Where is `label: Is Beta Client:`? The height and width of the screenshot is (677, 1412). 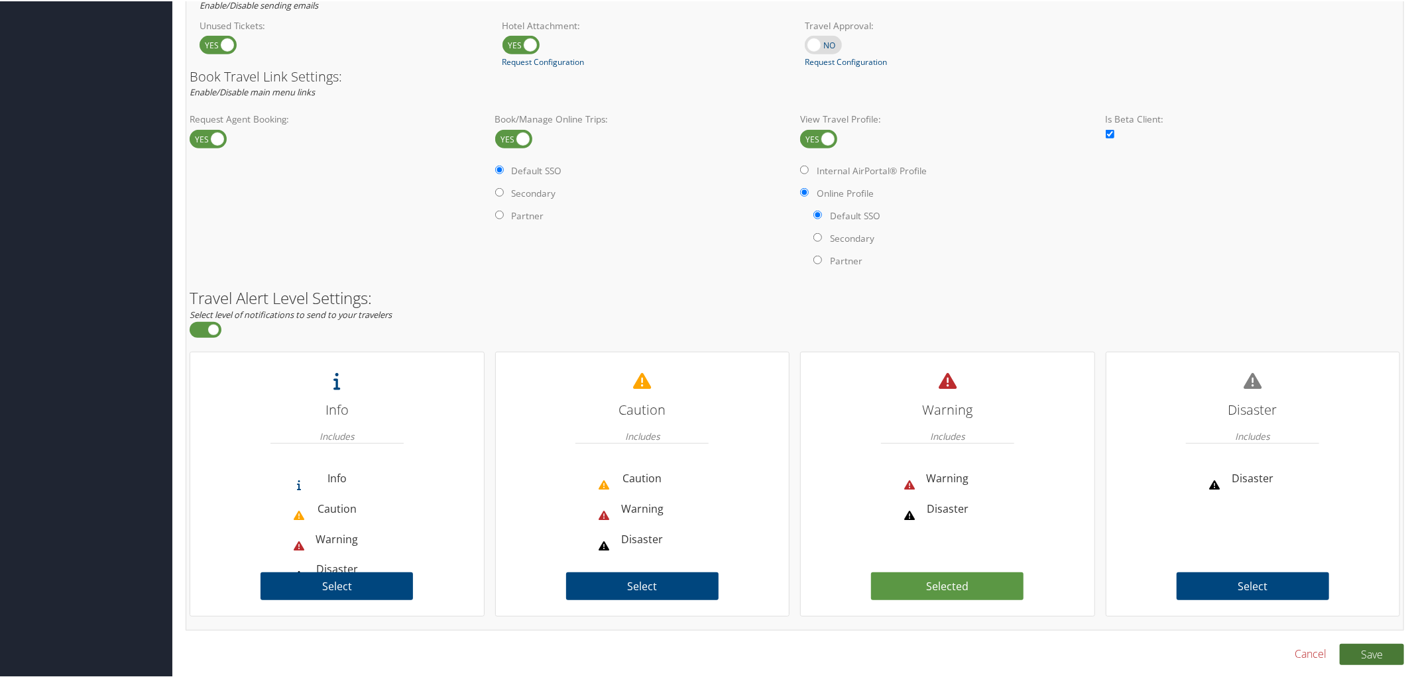
label: Is Beta Client: is located at coordinates (1253, 118).